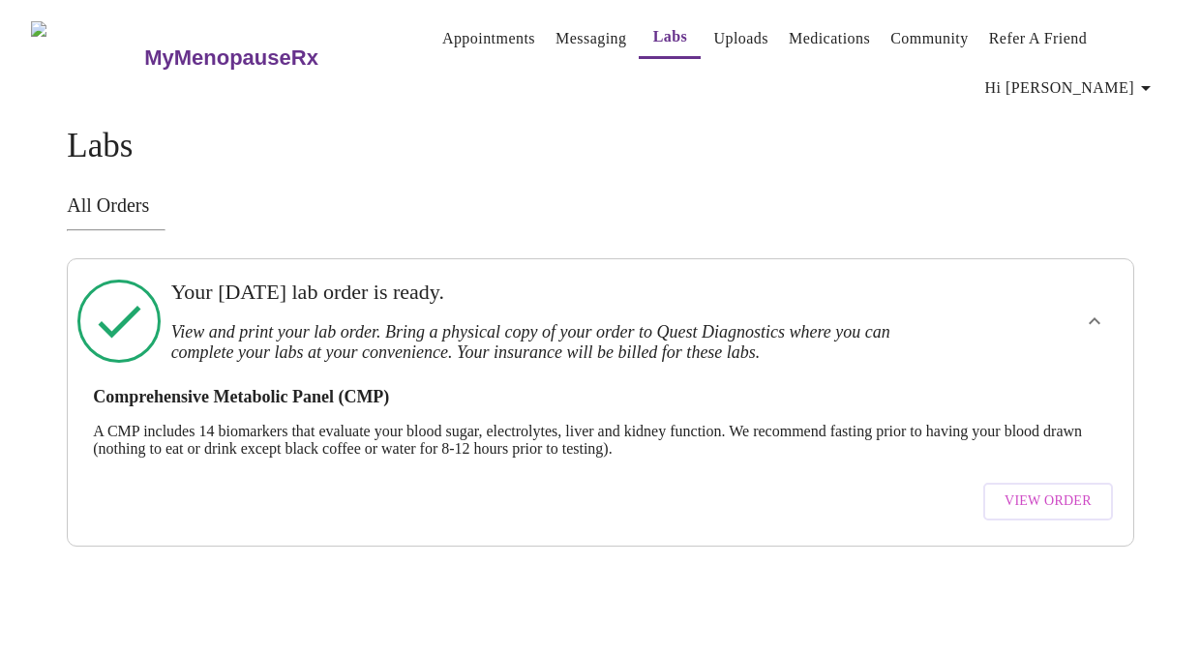 This screenshot has width=1201, height=653. What do you see at coordinates (86, 57) in the screenshot?
I see `img: MyMenopauseRx Logo` at bounding box center [86, 57].